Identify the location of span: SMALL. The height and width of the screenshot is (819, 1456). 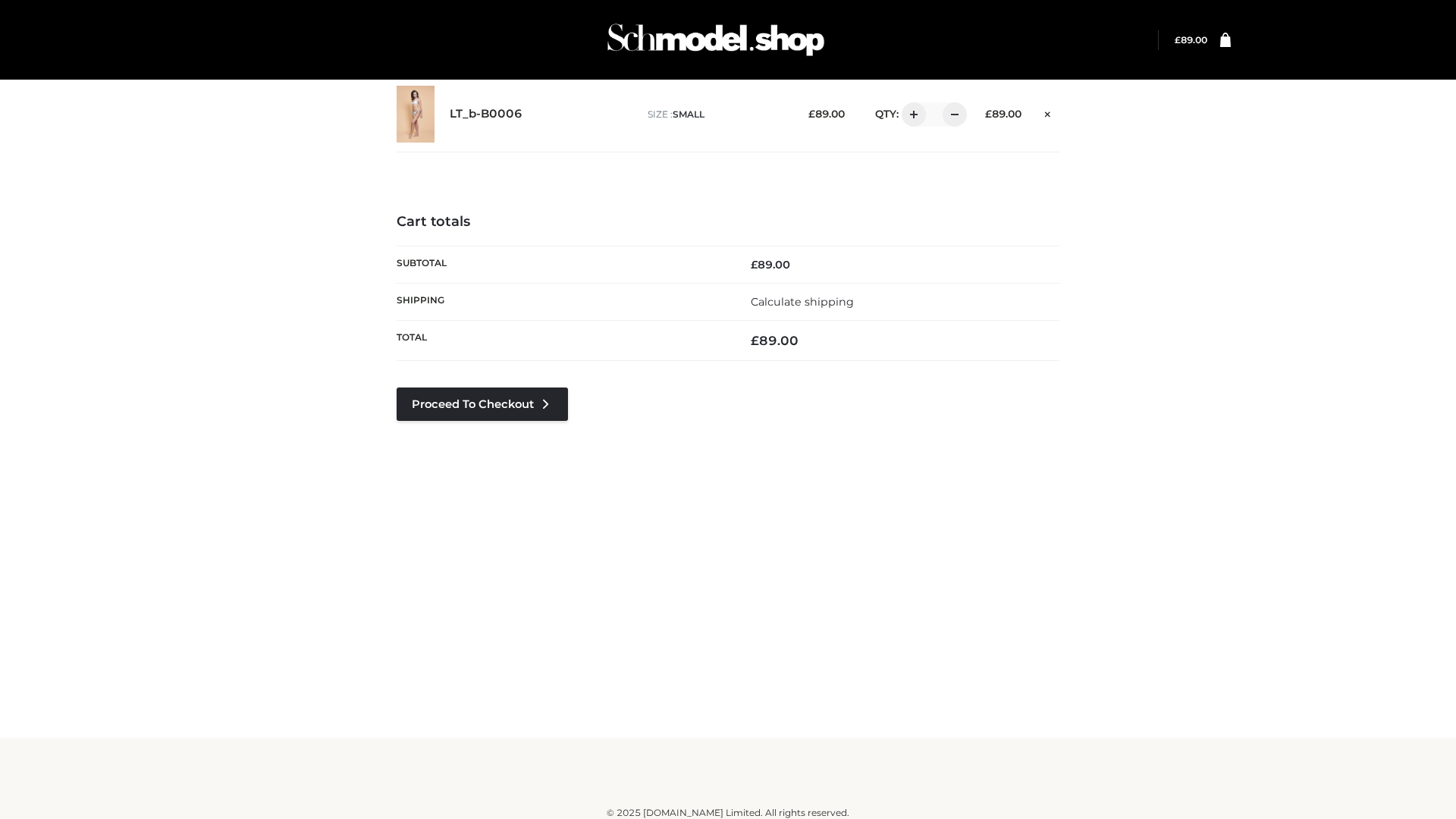
(689, 114).